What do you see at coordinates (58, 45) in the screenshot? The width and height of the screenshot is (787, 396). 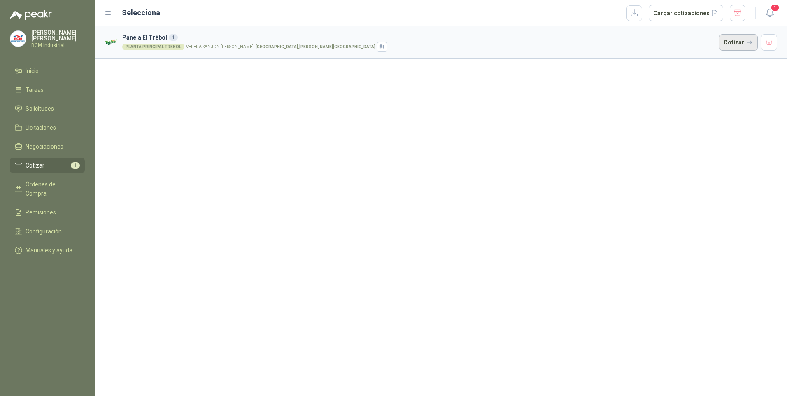 I see `p: BCM Industrial` at bounding box center [58, 45].